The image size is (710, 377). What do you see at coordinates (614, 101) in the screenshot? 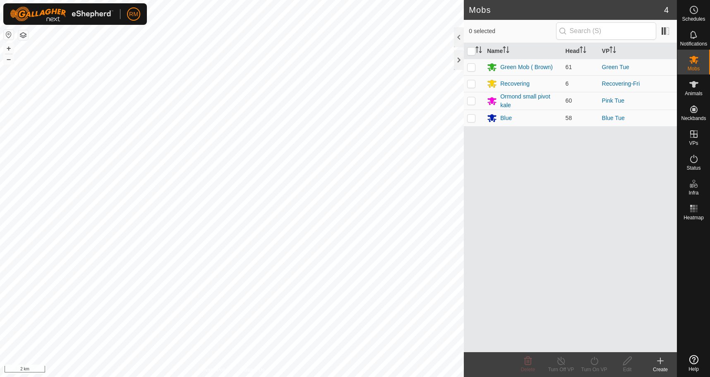
I see `a: Pink Tue` at bounding box center [614, 101].